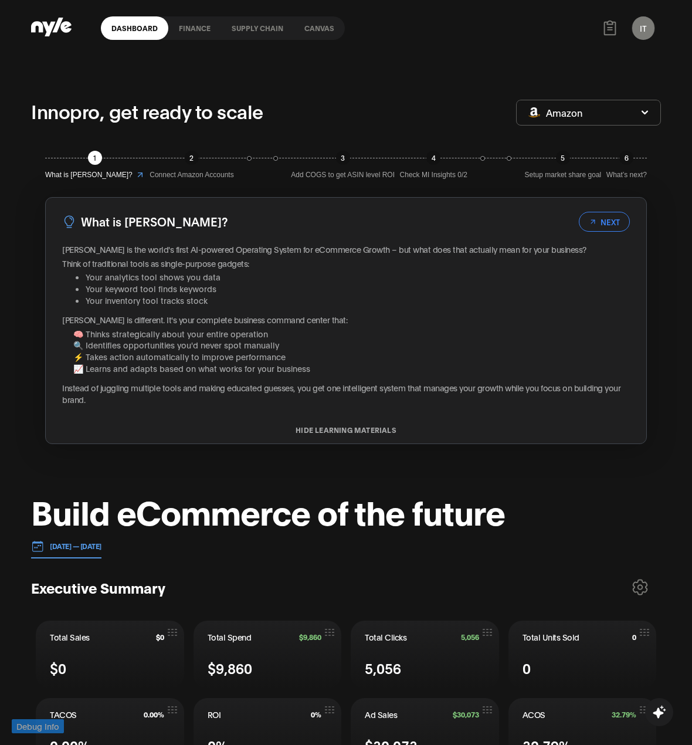  I want to click on span: Check MI Insights 0/2, so click(433, 175).